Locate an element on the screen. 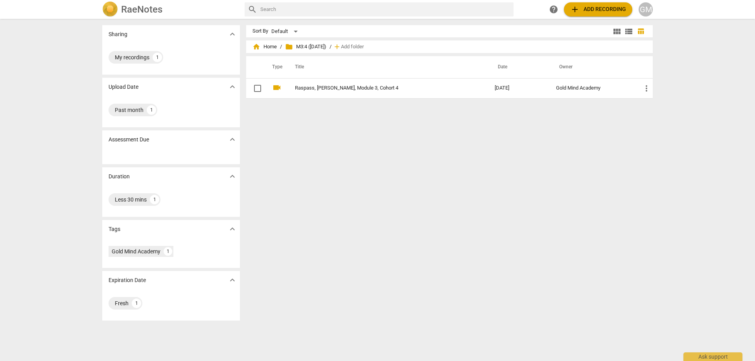 This screenshot has width=755, height=361. p: Tags is located at coordinates (114, 229).